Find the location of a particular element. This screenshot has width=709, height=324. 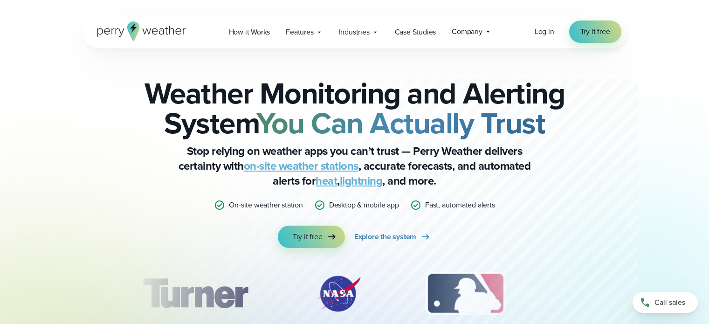

a: Call sales is located at coordinates (665, 303).